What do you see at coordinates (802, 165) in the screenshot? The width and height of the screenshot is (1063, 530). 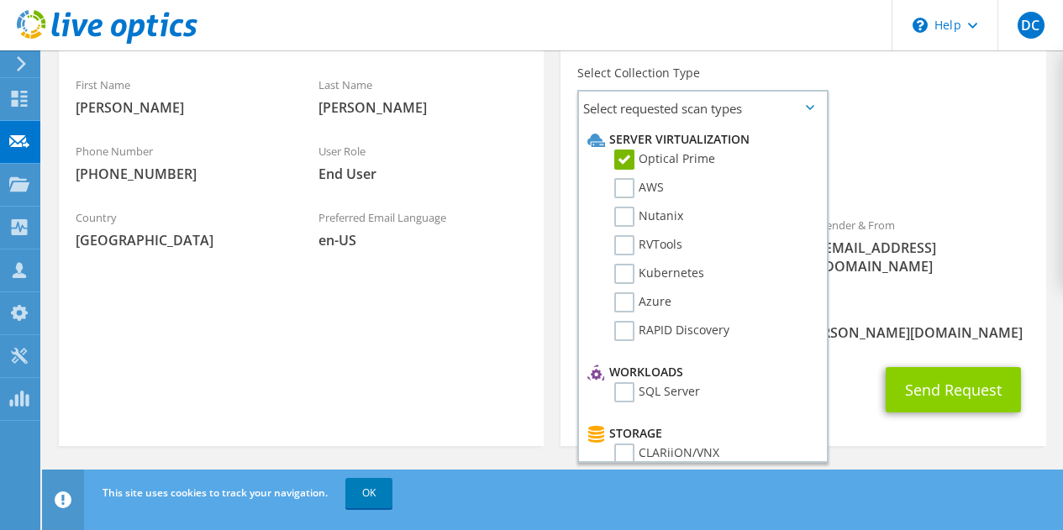 I see `div: Requested Collections` at bounding box center [802, 165].